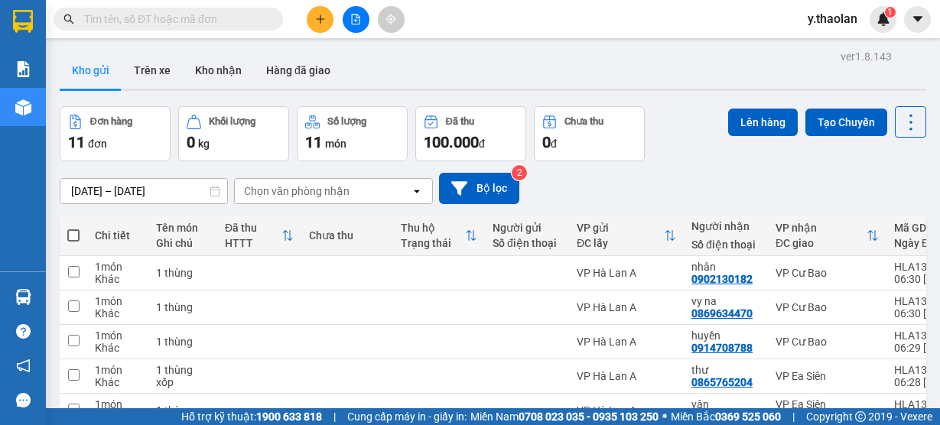  I want to click on div: VP gửi, so click(620, 228).